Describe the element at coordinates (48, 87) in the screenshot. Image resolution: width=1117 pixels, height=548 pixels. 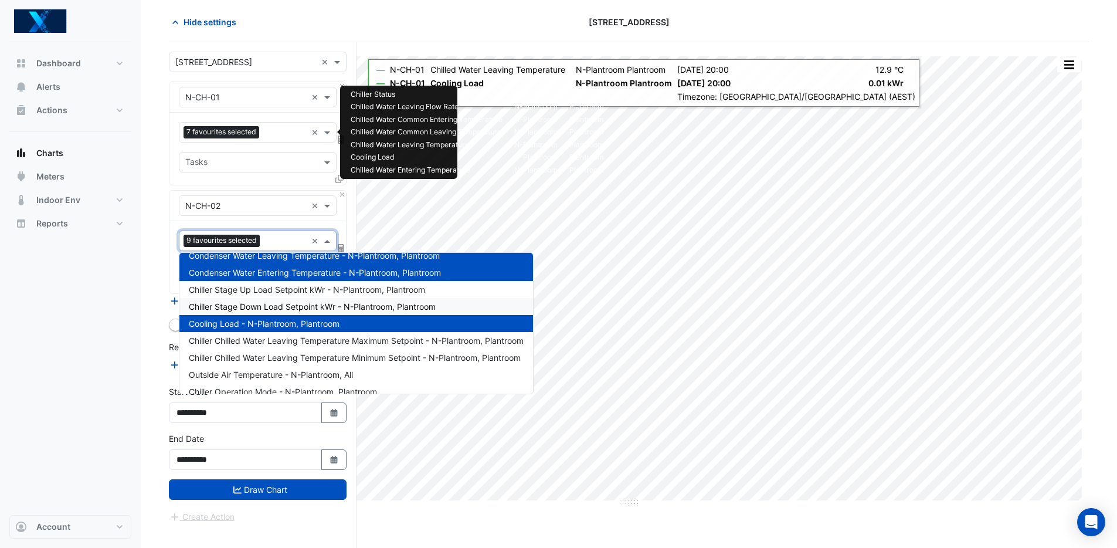
I see `span: Alerts` at that location.